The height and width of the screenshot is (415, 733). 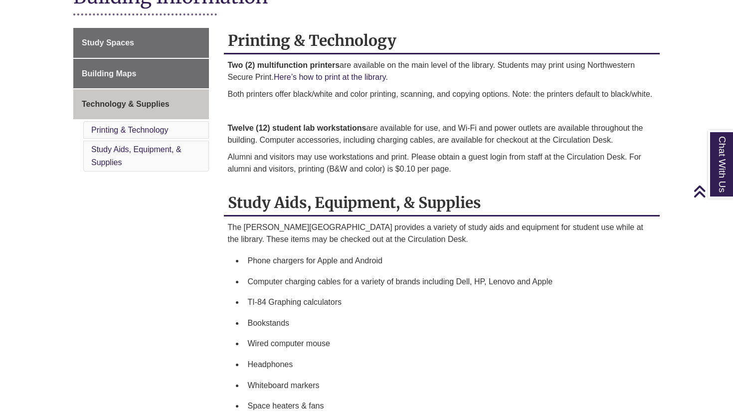 What do you see at coordinates (109, 73) in the screenshot?
I see `span: Building Maps` at bounding box center [109, 73].